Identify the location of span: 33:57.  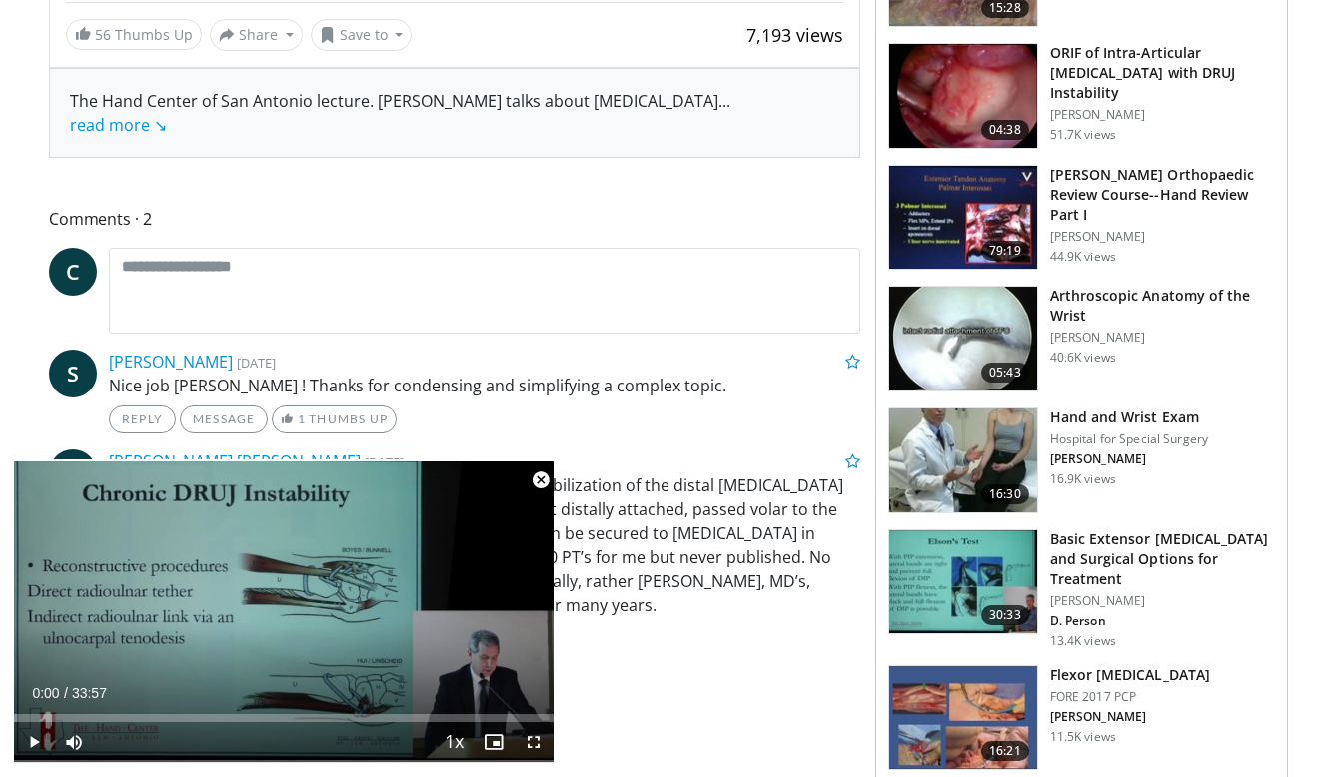
(89, 693).